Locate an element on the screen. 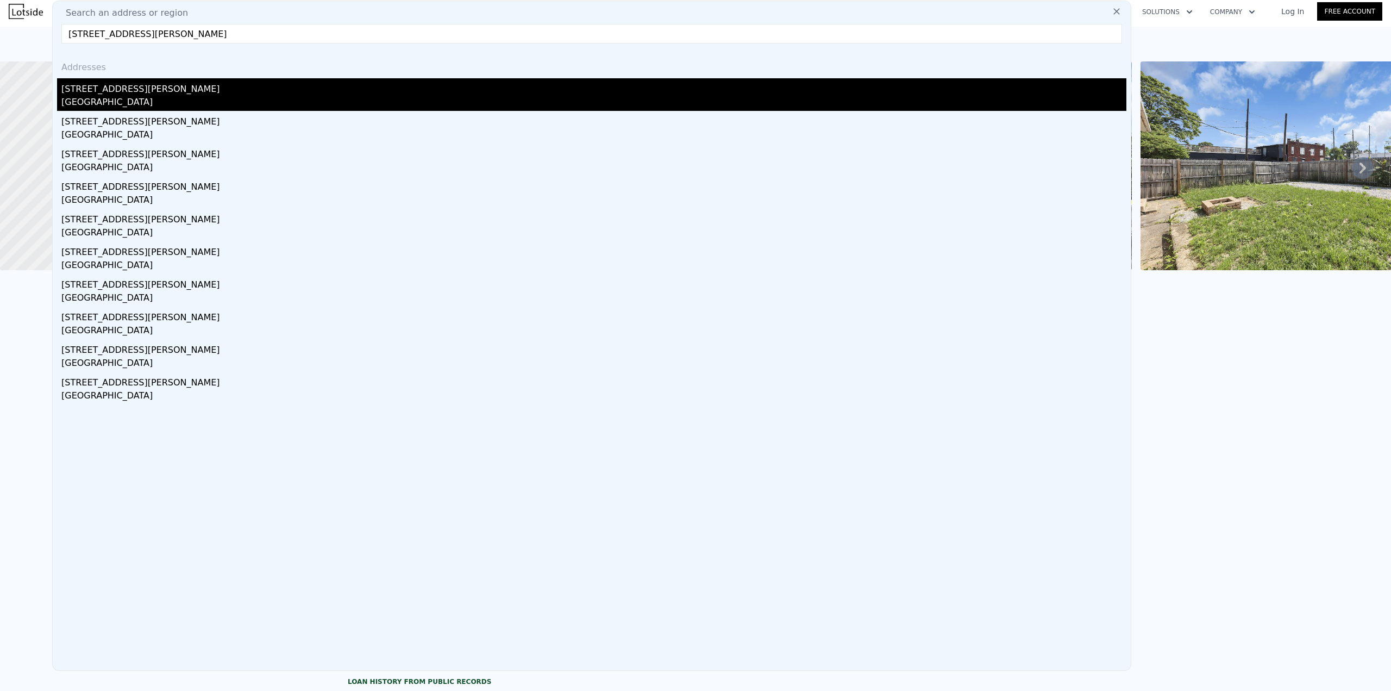 This screenshot has width=1391, height=691. span: Search an address or region is located at coordinates (122, 13).